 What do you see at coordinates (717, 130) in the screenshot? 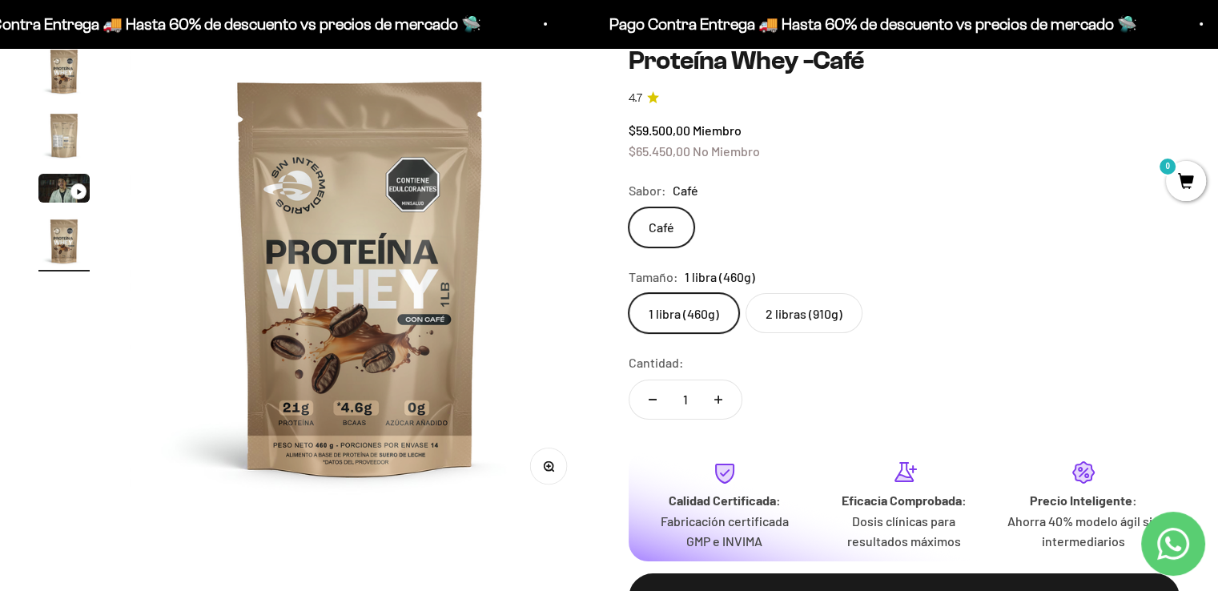
I see `span: Miembro` at bounding box center [717, 130].